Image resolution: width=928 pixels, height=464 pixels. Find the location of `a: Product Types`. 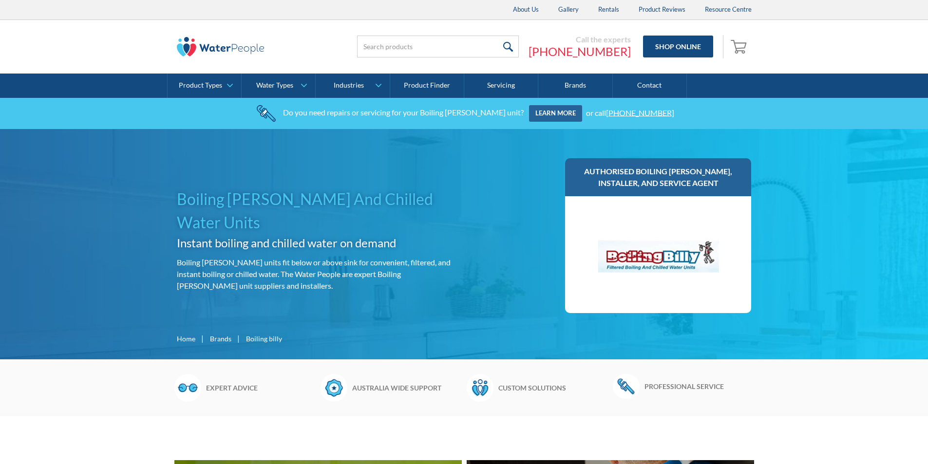

a: Product Types is located at coordinates (204, 86).